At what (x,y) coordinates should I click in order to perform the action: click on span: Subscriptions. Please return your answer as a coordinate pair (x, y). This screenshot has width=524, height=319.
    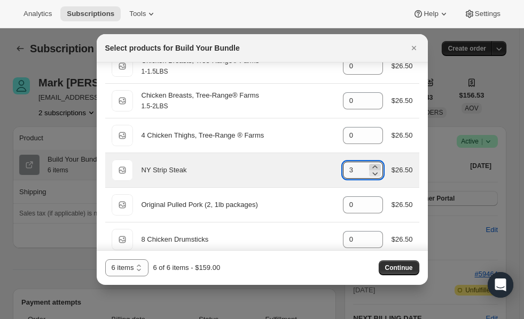
    Looking at the image, I should click on (90, 14).